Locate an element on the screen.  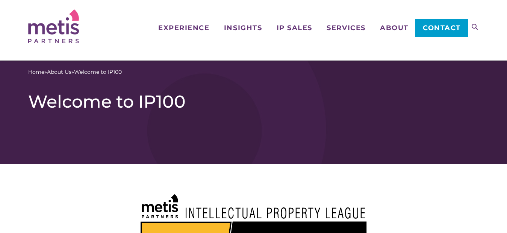
a: Contact is located at coordinates (441, 28).